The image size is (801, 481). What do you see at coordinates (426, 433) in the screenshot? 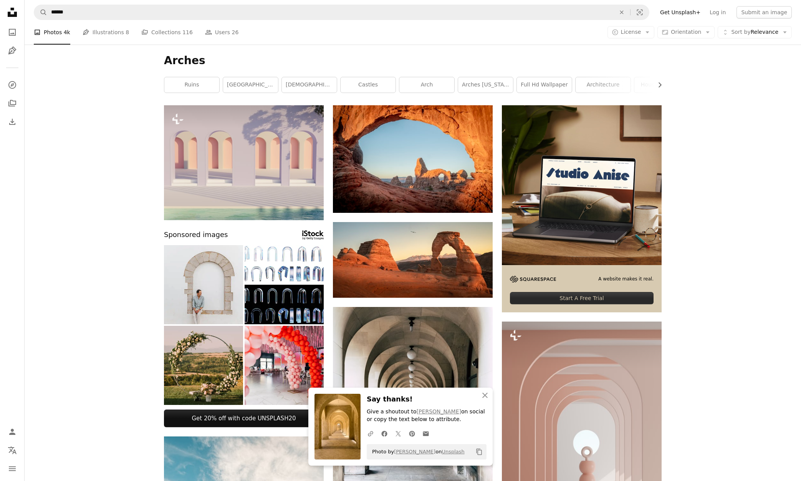
I see `a: Share over email` at bounding box center [426, 433].